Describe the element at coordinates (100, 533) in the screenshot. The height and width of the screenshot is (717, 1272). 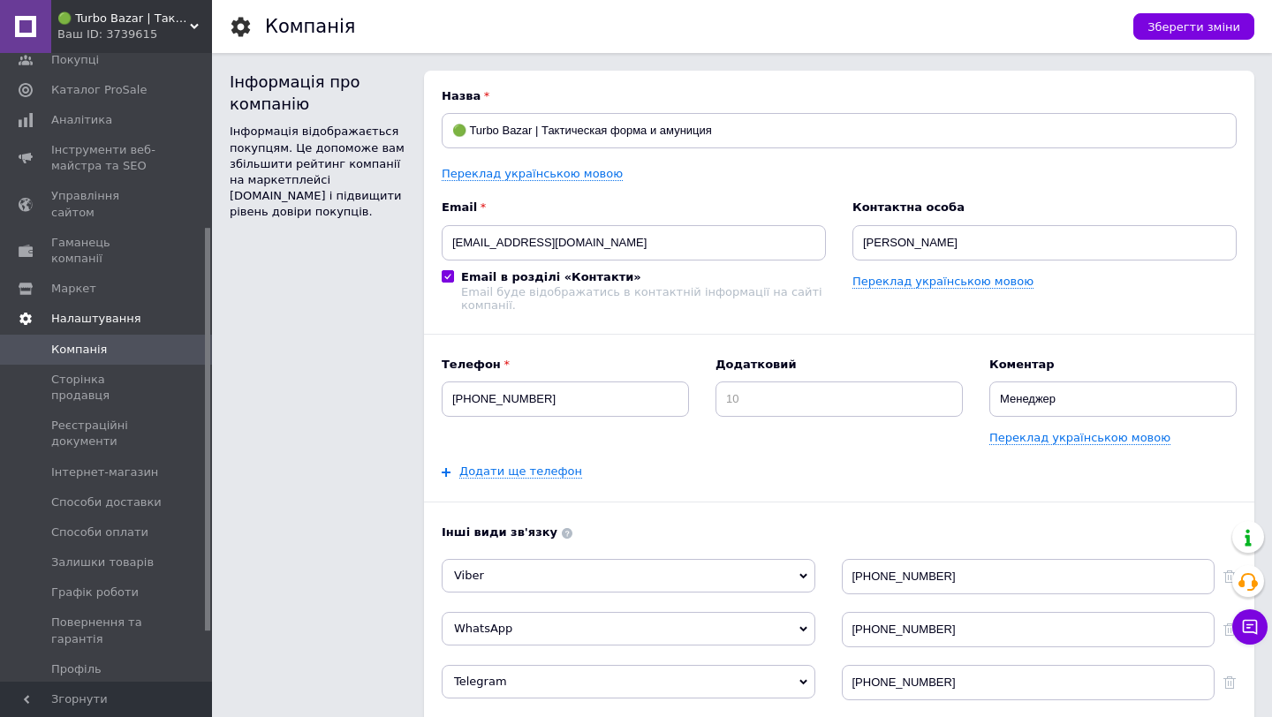
I see `span: Способи оплати` at that location.